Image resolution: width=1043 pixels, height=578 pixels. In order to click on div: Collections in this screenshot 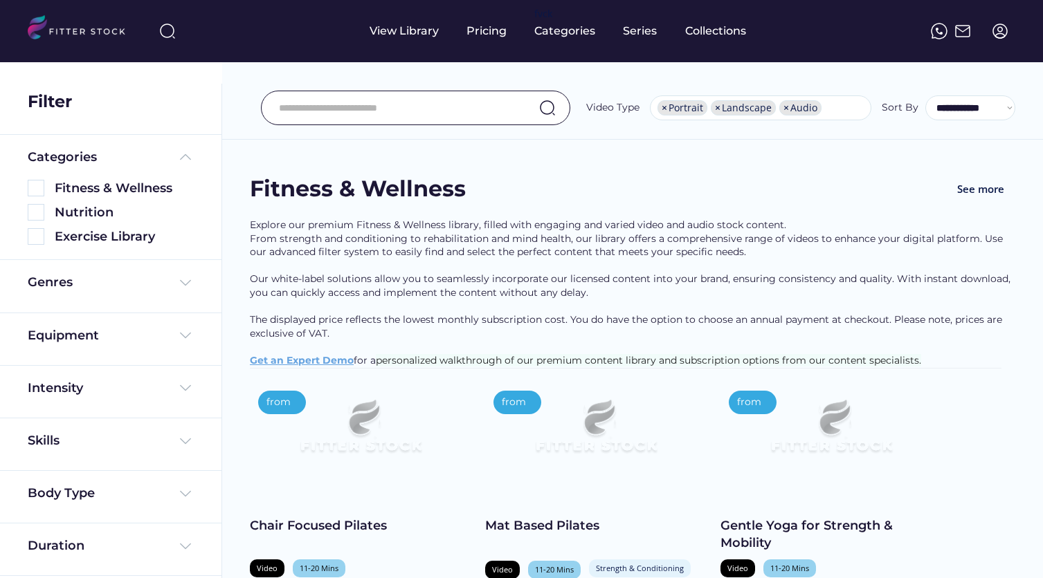, I will do `click(715, 31)`.